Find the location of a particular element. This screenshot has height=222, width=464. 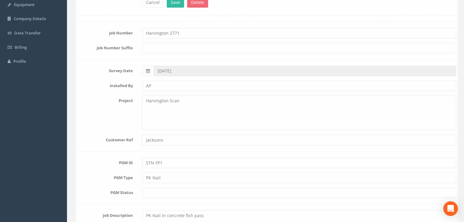

label: Project is located at coordinates (104, 99).